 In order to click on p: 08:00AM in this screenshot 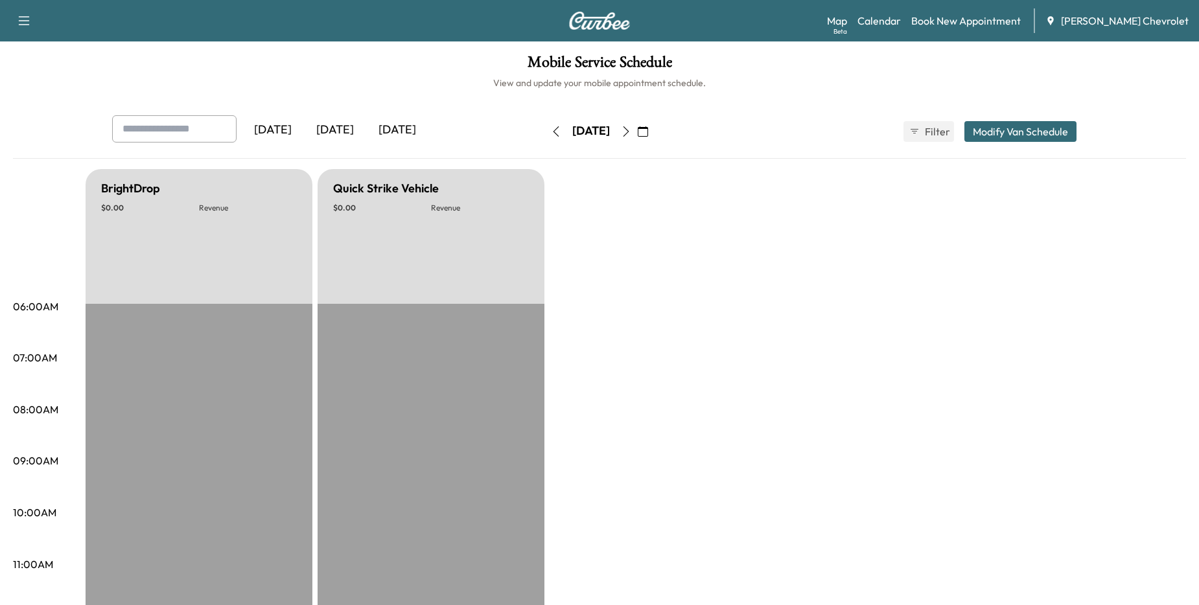, I will do `click(36, 410)`.